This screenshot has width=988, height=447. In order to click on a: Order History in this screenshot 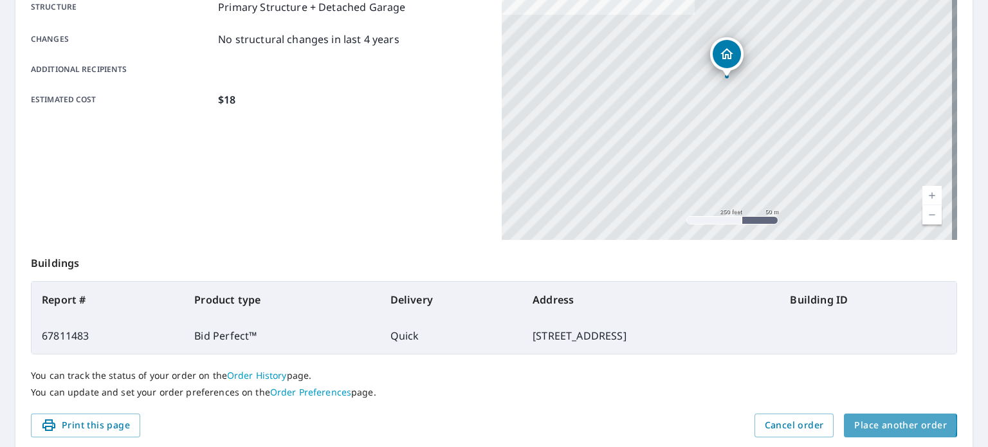, I will do `click(257, 375)`.